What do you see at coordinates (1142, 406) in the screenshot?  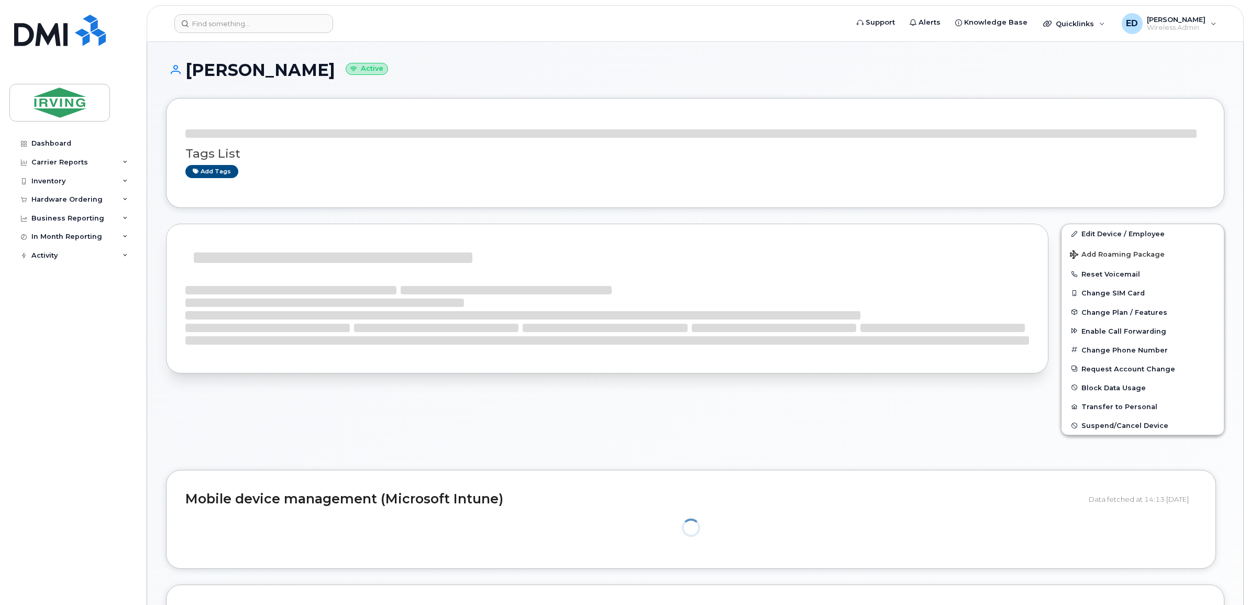 I see `button: Transfer to Personal` at bounding box center [1142, 406].